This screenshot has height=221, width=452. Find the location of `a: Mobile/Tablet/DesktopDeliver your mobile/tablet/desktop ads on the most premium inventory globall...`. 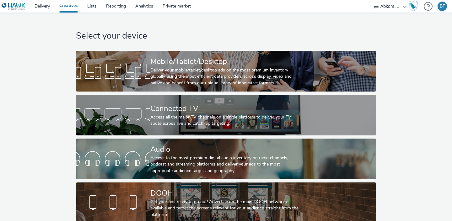

a: Mobile/Tablet/DesktopDeliver your mobile/tablet/desktop ads on the most premium inventory globall... is located at coordinates (226, 71).